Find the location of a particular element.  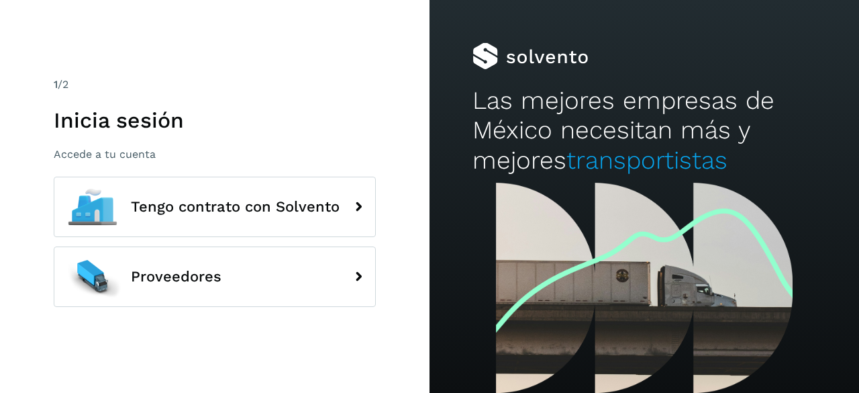

div: /2 is located at coordinates (215, 85).